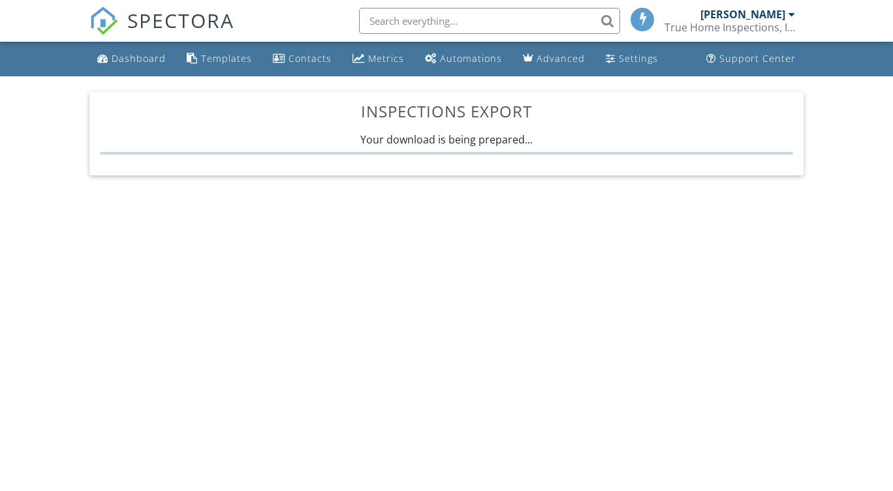 This screenshot has width=893, height=491. Describe the element at coordinates (729, 27) in the screenshot. I see `div: True Home Inspections, Inc` at that location.